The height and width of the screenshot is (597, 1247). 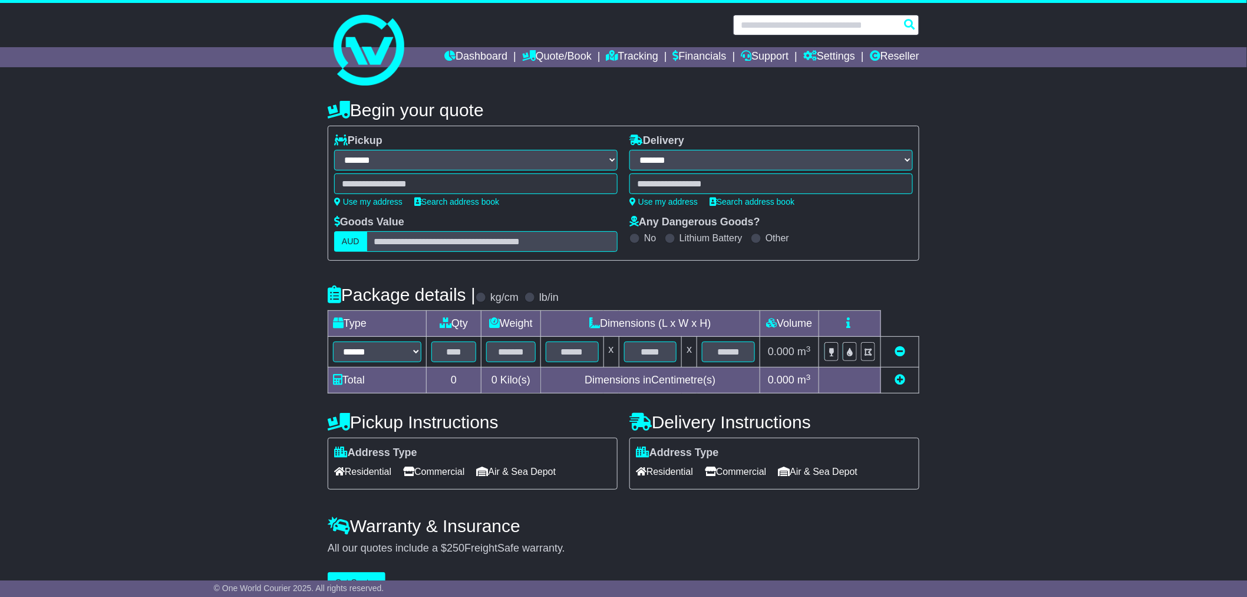 I want to click on a: Settings, so click(x=829, y=57).